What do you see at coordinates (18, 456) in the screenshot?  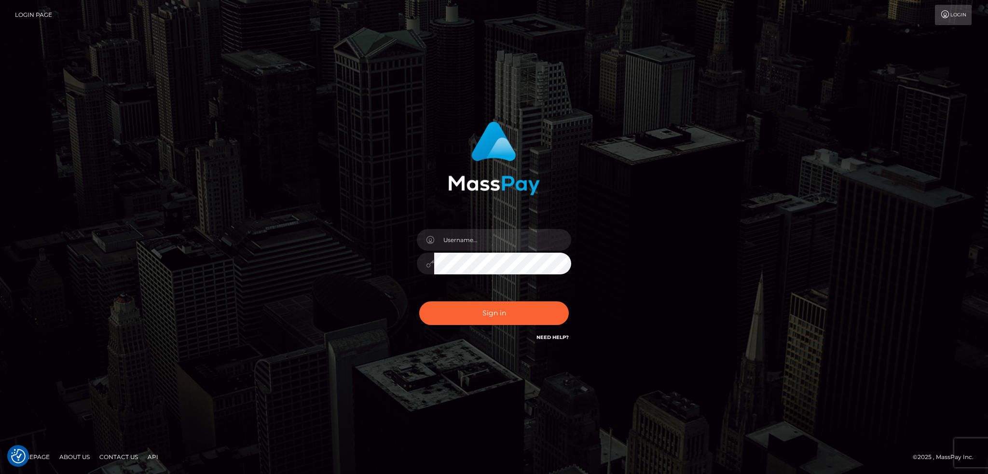 I see `img: Revisit consent button` at bounding box center [18, 456].